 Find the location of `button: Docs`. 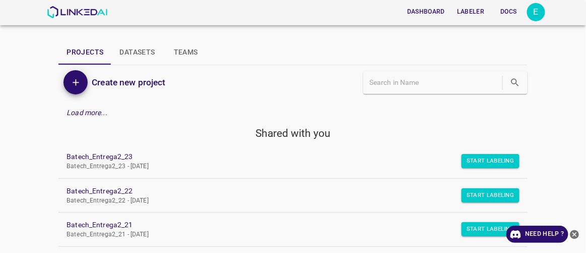

button: Docs is located at coordinates (509, 12).